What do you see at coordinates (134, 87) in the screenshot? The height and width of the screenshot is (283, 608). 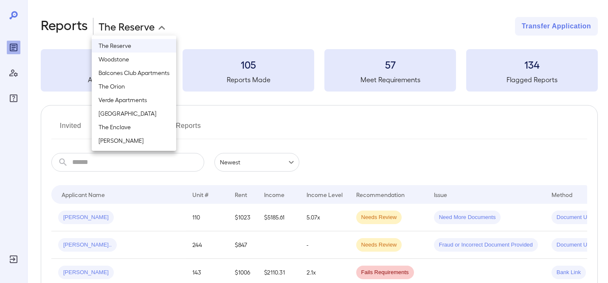 I see `li: The Orion` at bounding box center [134, 87].